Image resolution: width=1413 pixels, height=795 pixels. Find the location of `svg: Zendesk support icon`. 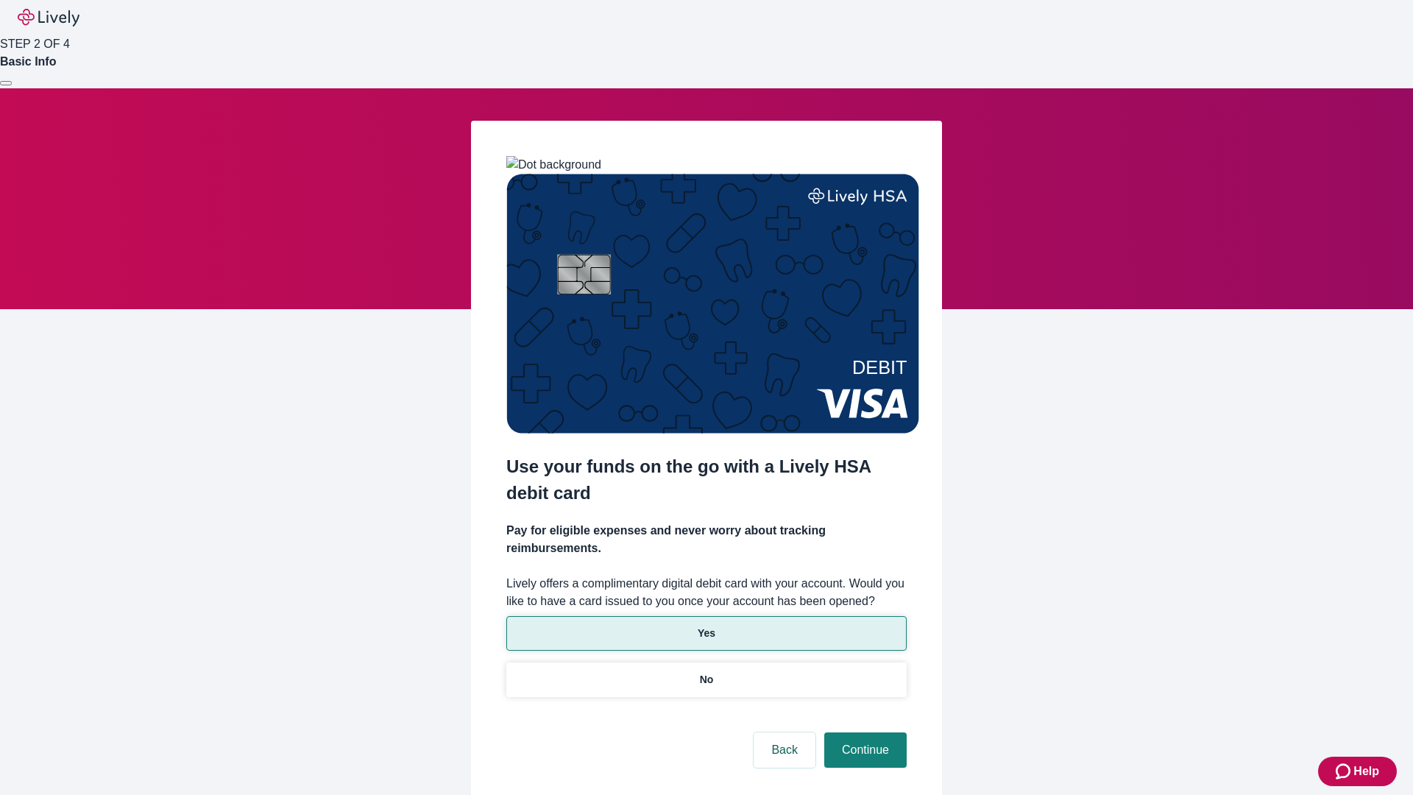

svg: Zendesk support icon is located at coordinates (1344, 771).